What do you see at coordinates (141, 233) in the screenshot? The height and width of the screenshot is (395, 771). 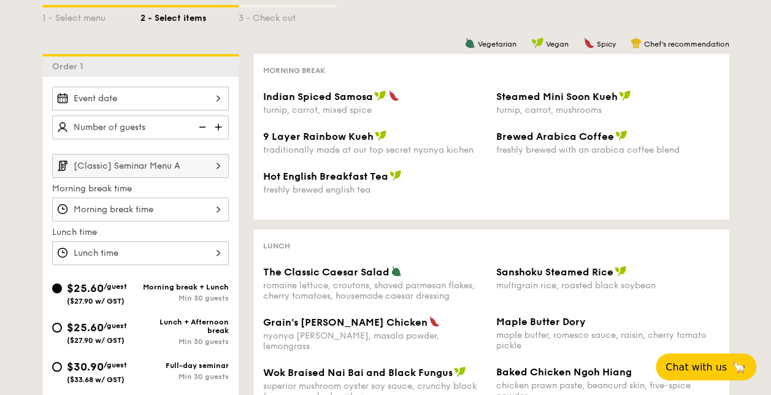 I see `label: Lunch time` at bounding box center [141, 233].